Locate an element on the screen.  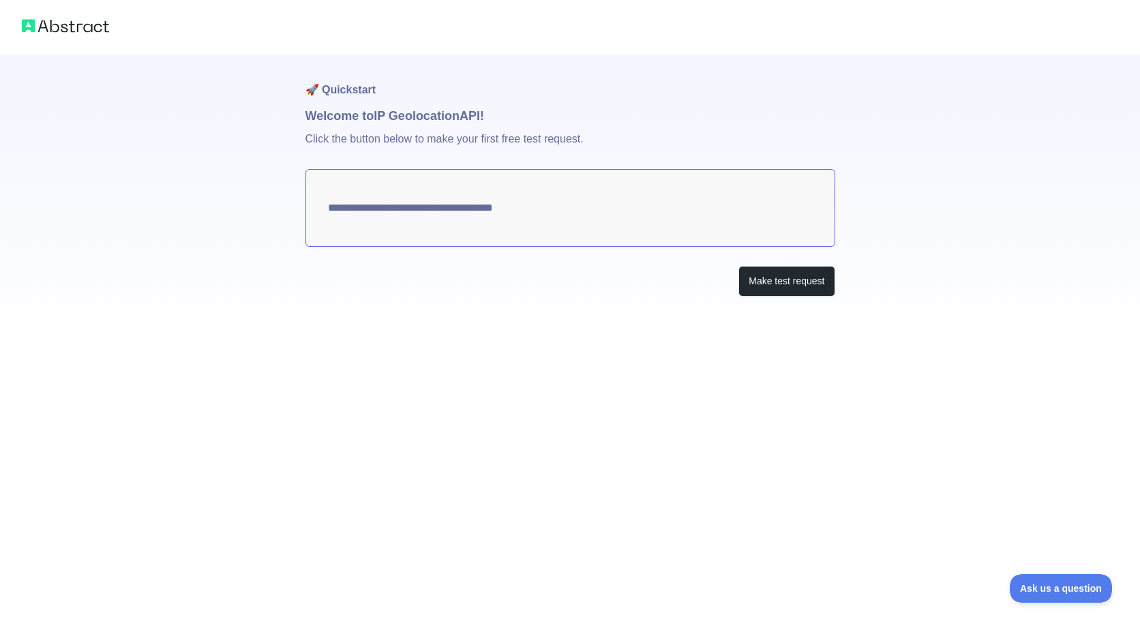
p: Click the button below to make your first free test request. is located at coordinates (570, 147).